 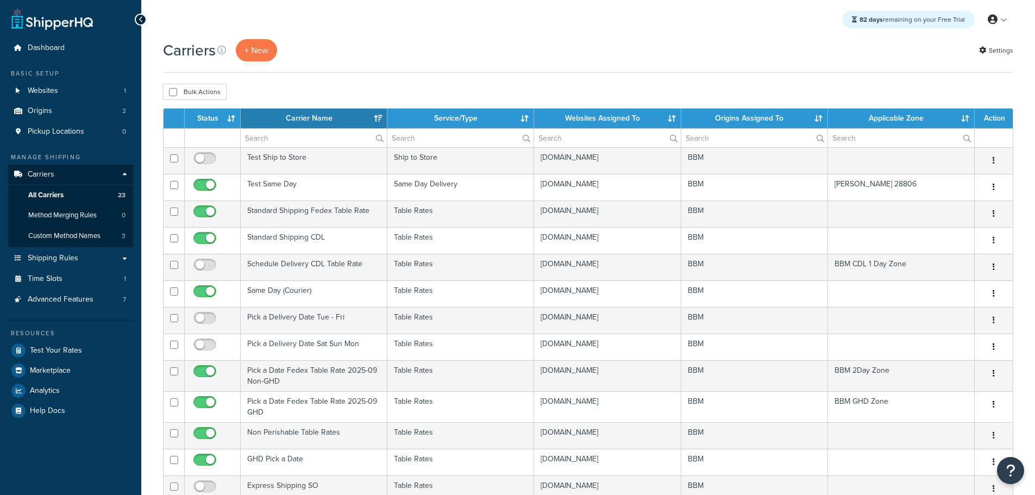 What do you see at coordinates (71, 299) in the screenshot?
I see `li: Advanced Features` at bounding box center [71, 299].